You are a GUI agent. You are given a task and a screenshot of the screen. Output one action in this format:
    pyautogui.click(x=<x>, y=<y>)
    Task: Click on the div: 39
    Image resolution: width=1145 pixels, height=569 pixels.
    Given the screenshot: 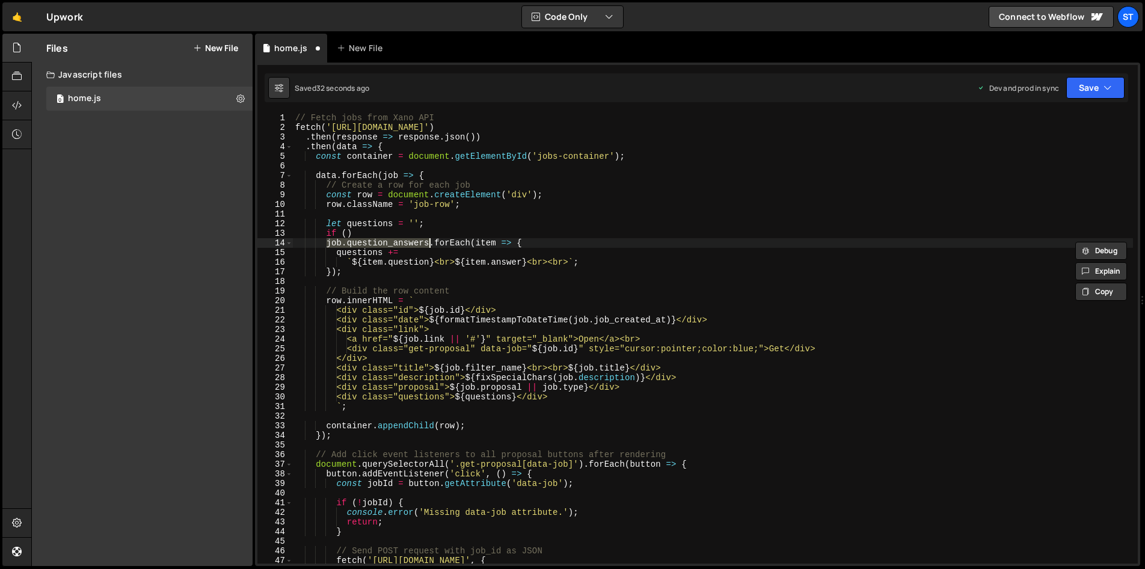 What is the action you would take?
    pyautogui.click(x=275, y=483)
    